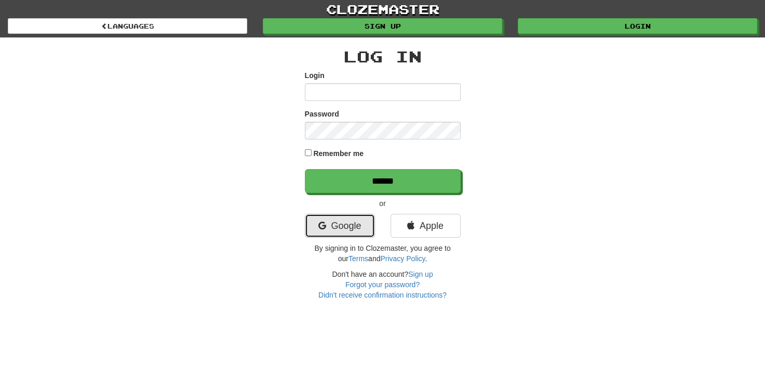 This screenshot has width=765, height=385. What do you see at coordinates (322, 114) in the screenshot?
I see `label: Password` at bounding box center [322, 114].